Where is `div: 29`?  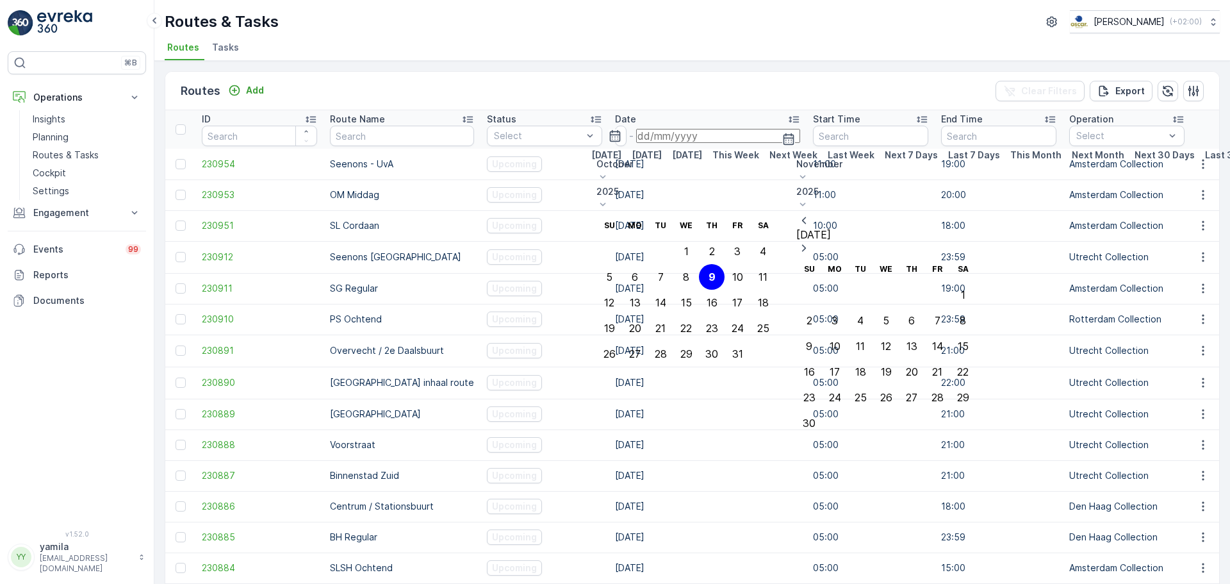 div: 29 is located at coordinates (963, 397).